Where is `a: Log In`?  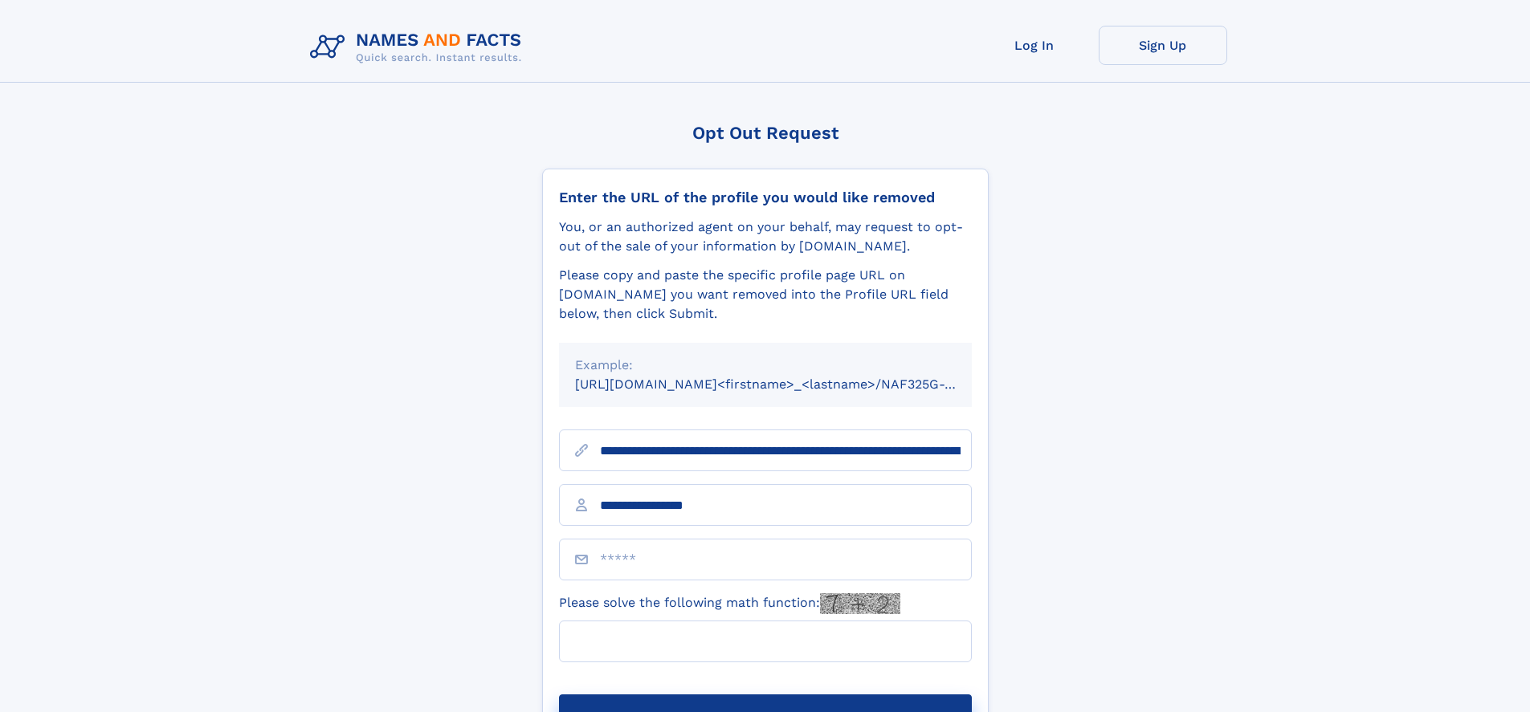 a: Log In is located at coordinates (1034, 45).